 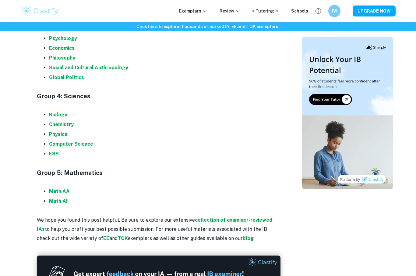 What do you see at coordinates (71, 144) in the screenshot?
I see `a: Computer Science` at bounding box center [71, 144].